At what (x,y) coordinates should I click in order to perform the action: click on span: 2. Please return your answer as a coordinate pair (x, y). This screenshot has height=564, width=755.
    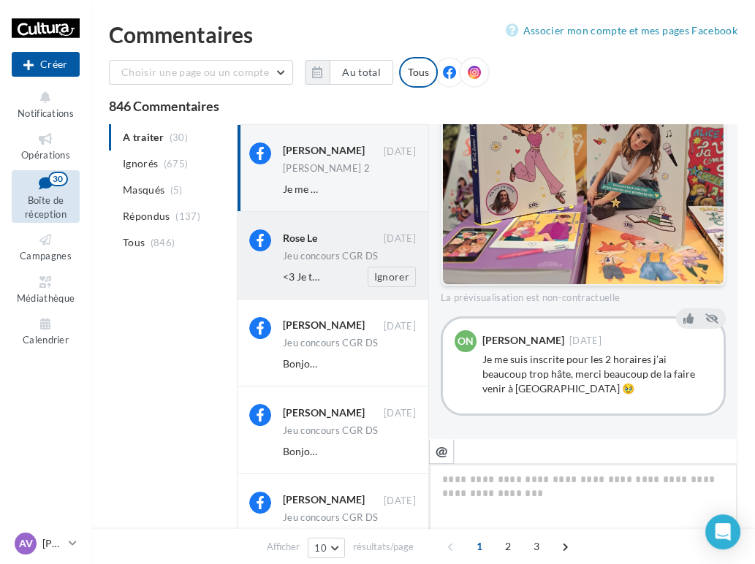
    Looking at the image, I should click on (508, 546).